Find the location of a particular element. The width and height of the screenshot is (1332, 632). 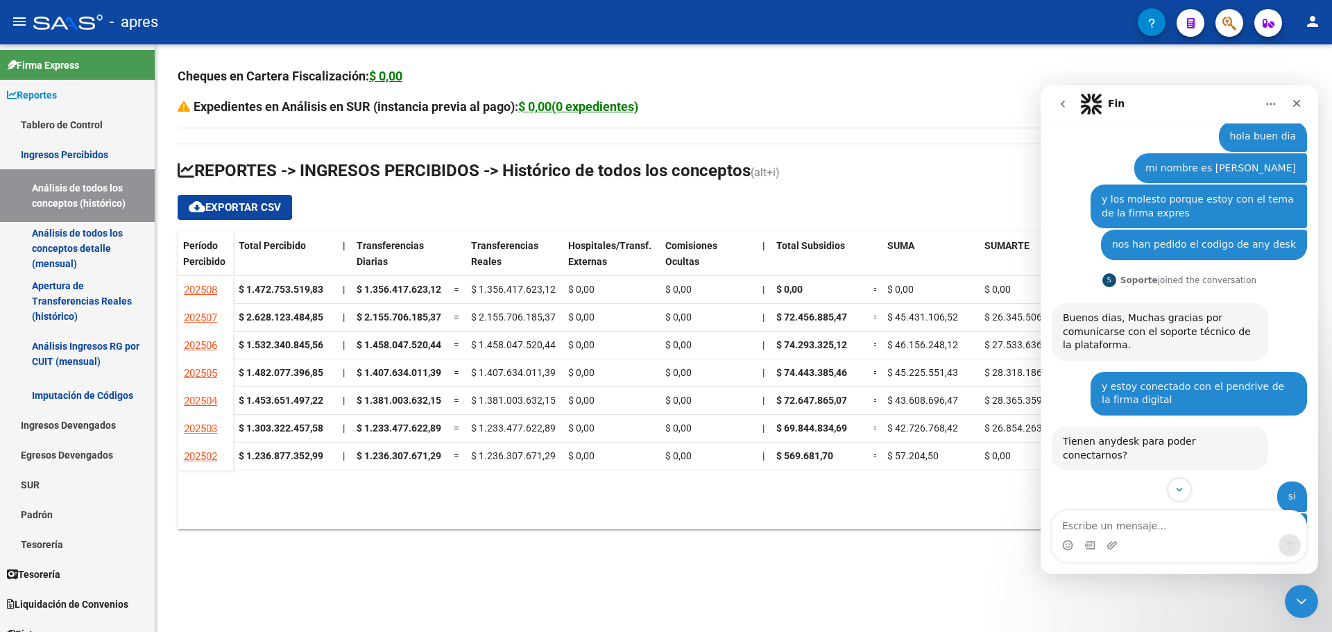

div: $ 0,00 is located at coordinates (386, 76).